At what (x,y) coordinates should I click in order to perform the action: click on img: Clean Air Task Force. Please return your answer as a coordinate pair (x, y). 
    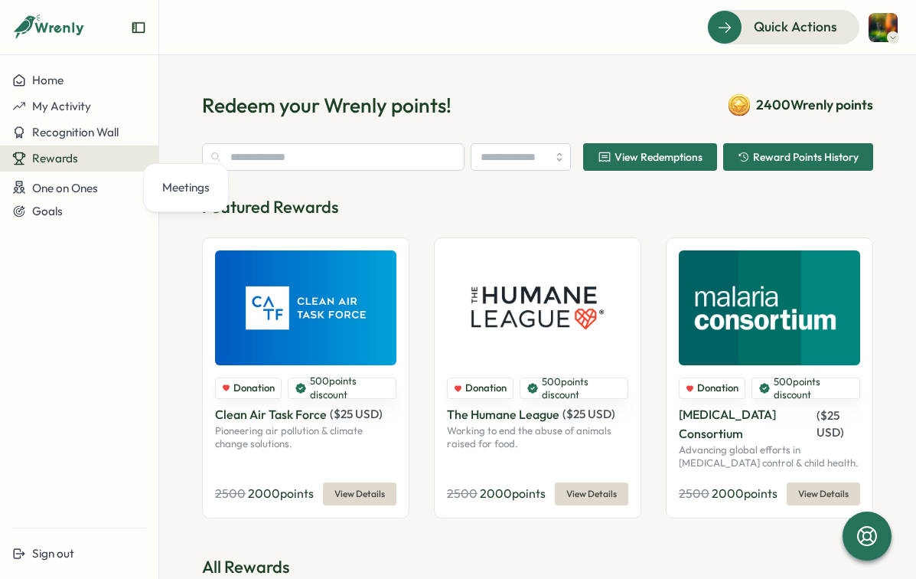
    Looking at the image, I should click on (305, 308).